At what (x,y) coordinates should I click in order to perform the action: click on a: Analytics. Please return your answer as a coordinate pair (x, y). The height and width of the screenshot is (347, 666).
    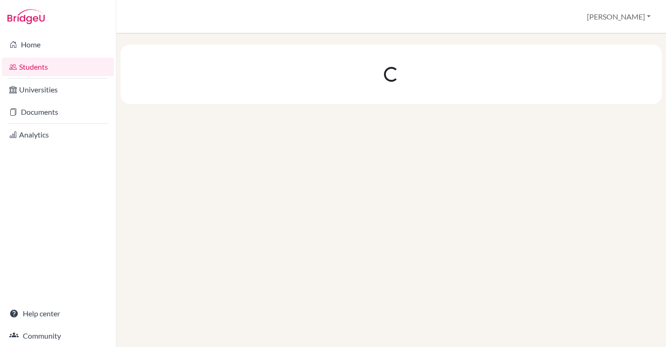
    Looking at the image, I should click on (58, 135).